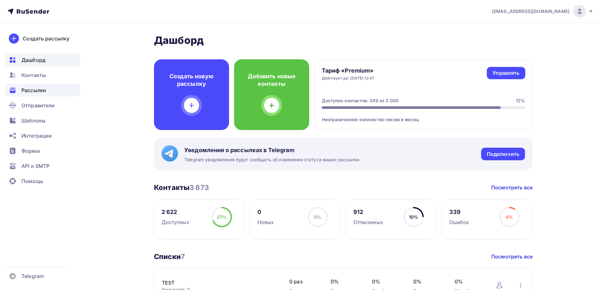 Image resolution: width=601 pixels, height=290 pixels. I want to click on span: Помощь, so click(32, 181).